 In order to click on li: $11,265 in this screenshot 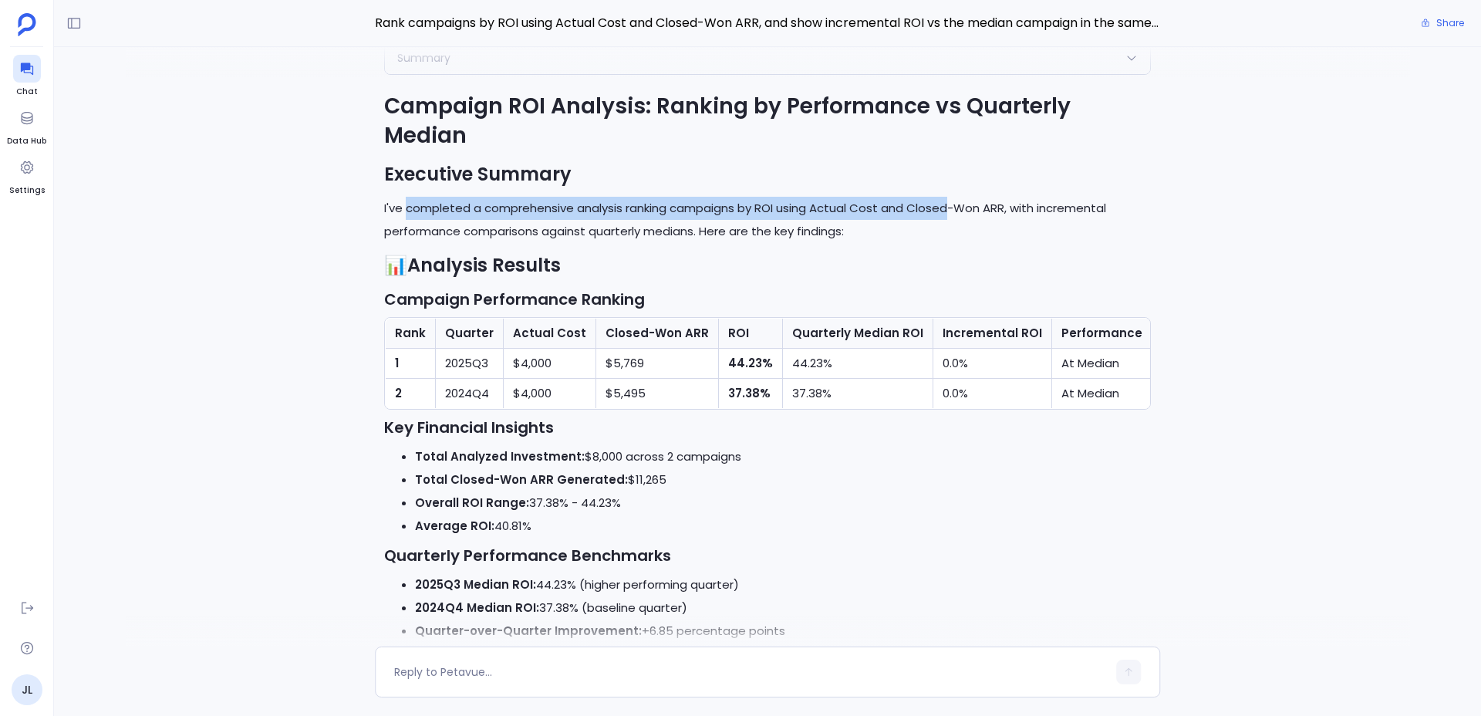, I will do `click(783, 480)`.